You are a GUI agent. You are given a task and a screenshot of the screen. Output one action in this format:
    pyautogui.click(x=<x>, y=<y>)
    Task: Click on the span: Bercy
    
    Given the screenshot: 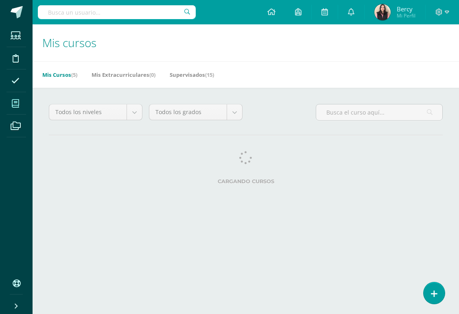 What is the action you would take?
    pyautogui.click(x=406, y=9)
    